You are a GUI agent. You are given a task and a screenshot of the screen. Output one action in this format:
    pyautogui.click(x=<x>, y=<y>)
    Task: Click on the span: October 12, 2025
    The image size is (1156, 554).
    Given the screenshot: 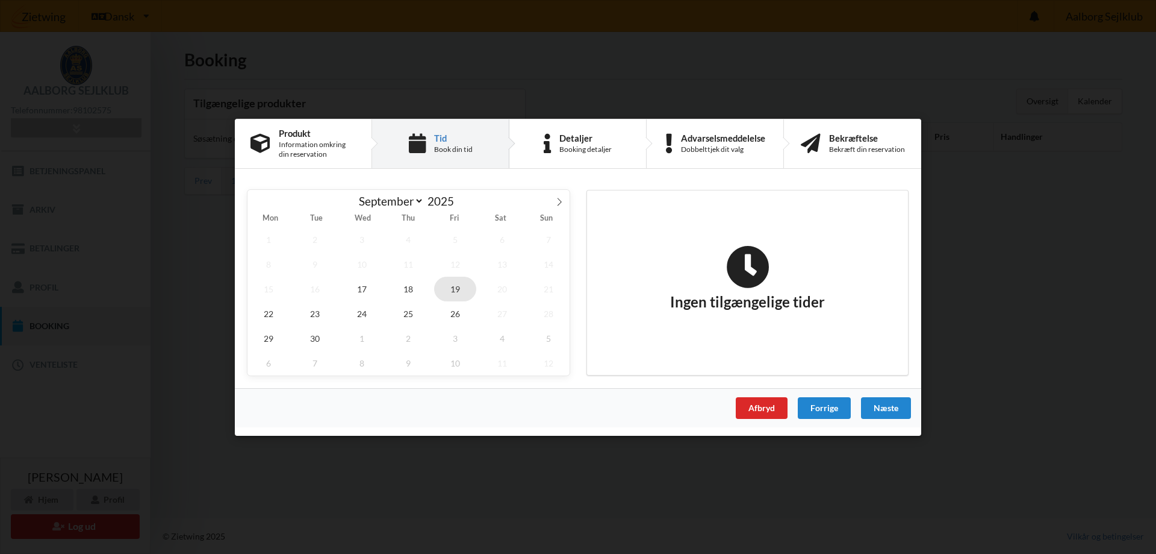 What is the action you would take?
    pyautogui.click(x=549, y=362)
    